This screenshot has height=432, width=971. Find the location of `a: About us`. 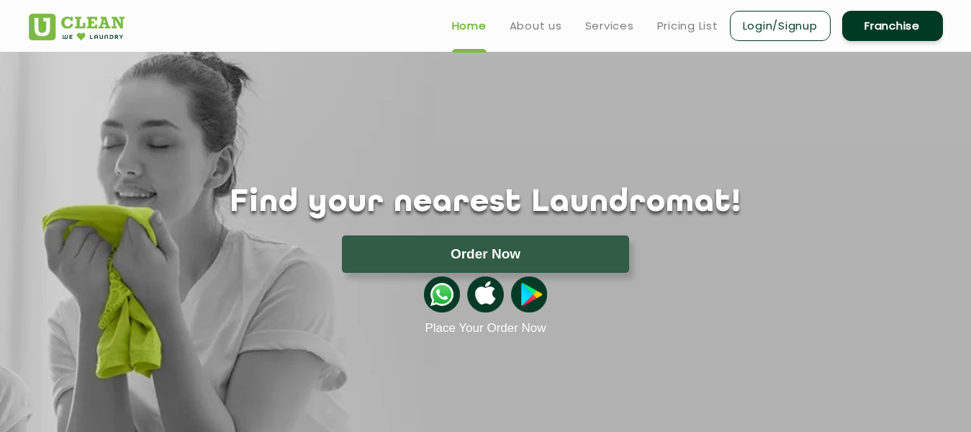

a: About us is located at coordinates (536, 26).